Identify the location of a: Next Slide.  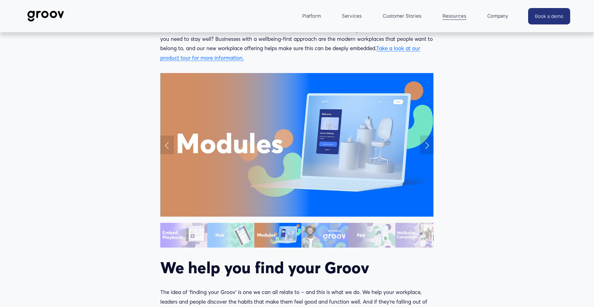
(427, 145).